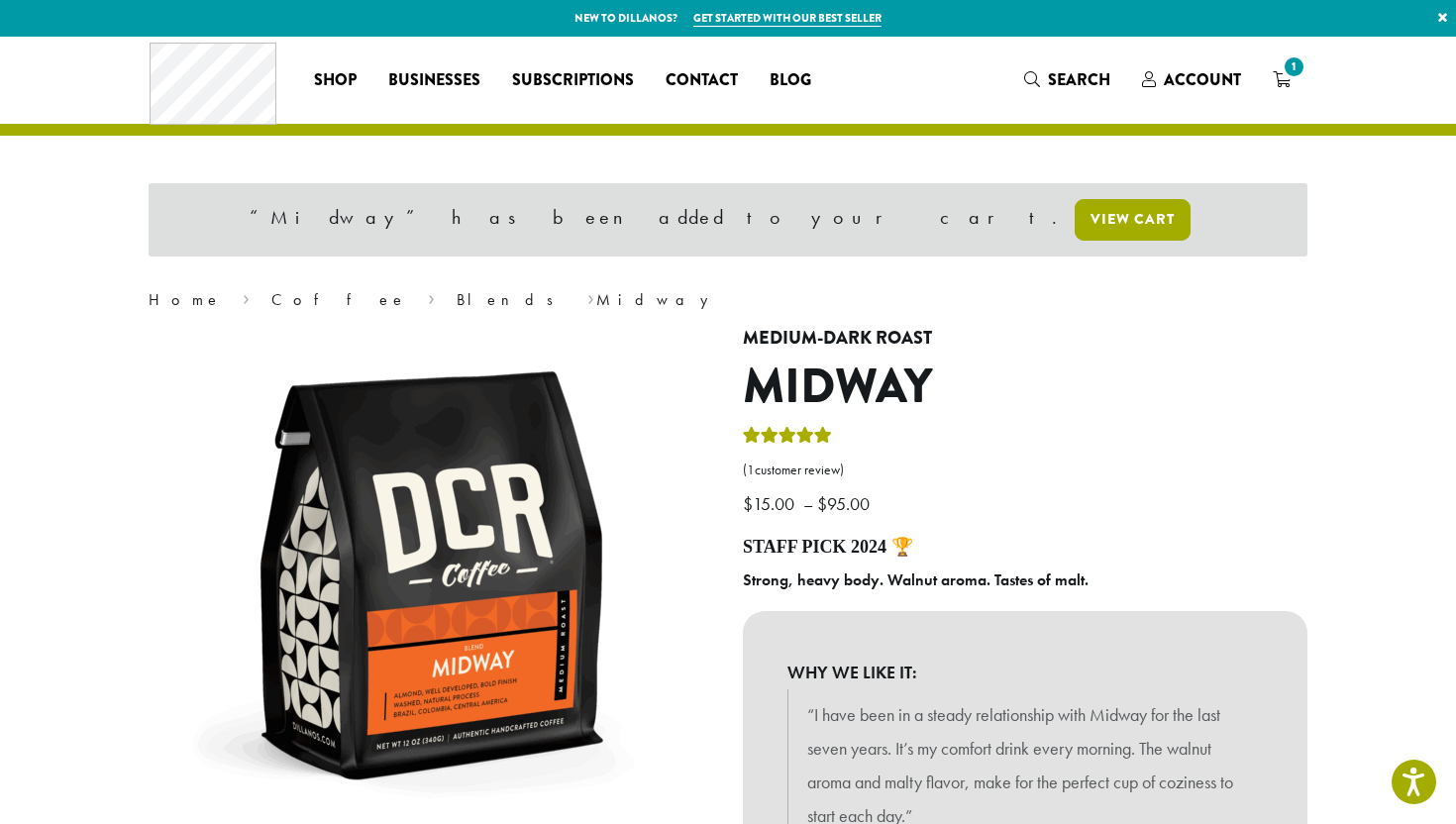 This screenshot has height=824, width=1456. I want to click on b: Strong, heavy body. Walnut aroma. Tastes of malt., so click(915, 579).